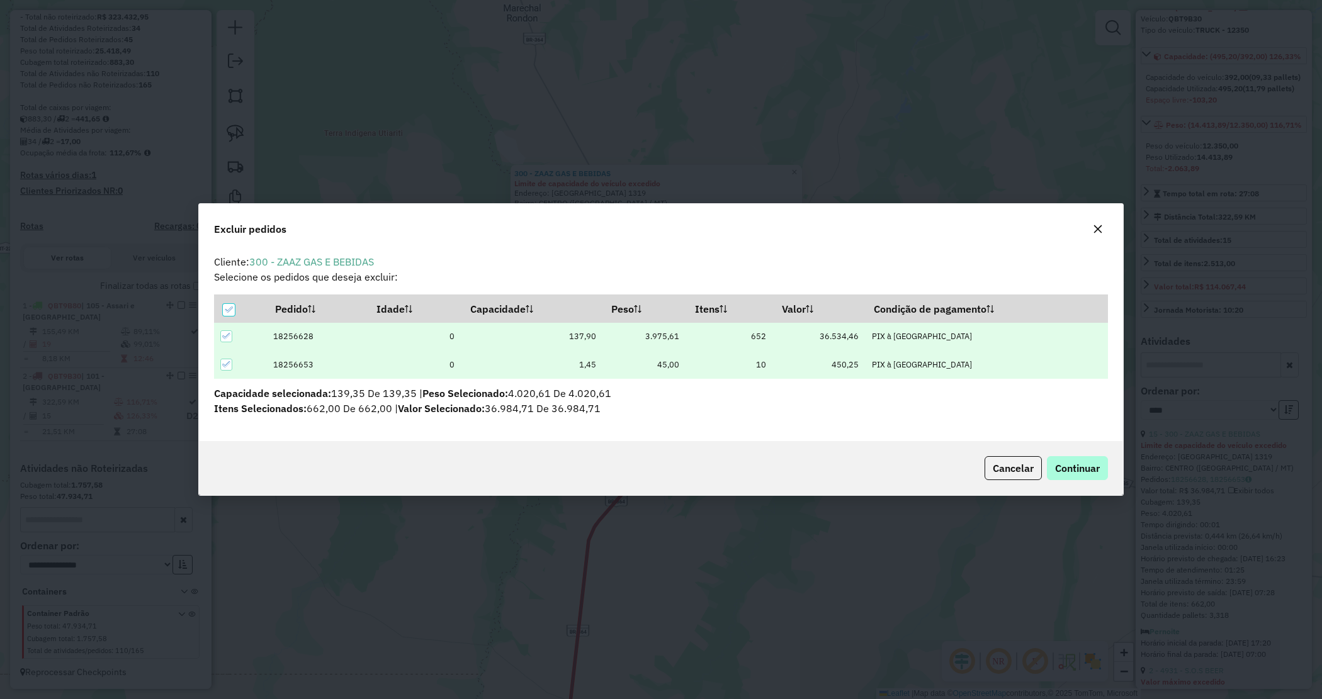  Describe the element at coordinates (1077, 468) in the screenshot. I see `button: Continuar` at that location.